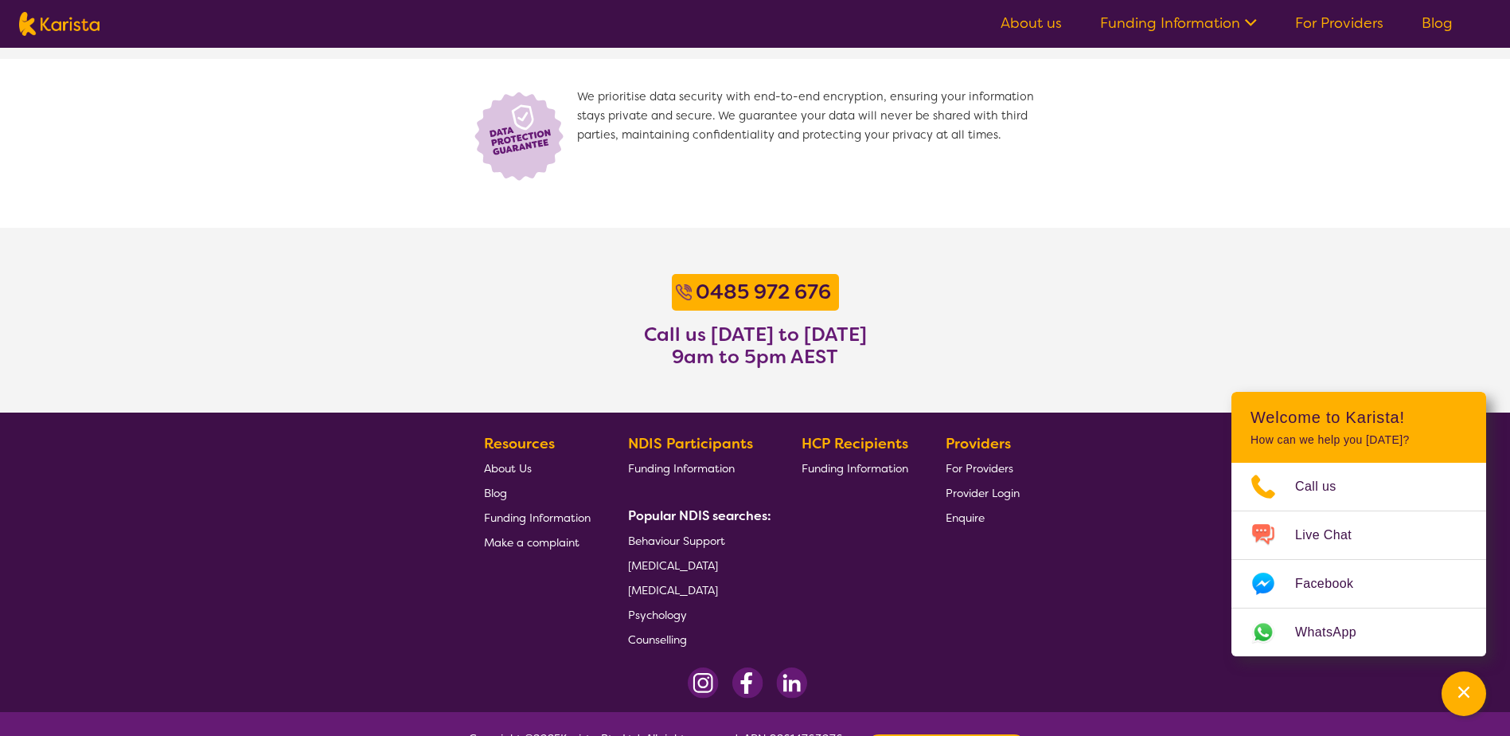 The width and height of the screenshot is (1510, 736). What do you see at coordinates (979, 468) in the screenshot?
I see `span: For Providers` at bounding box center [979, 468].